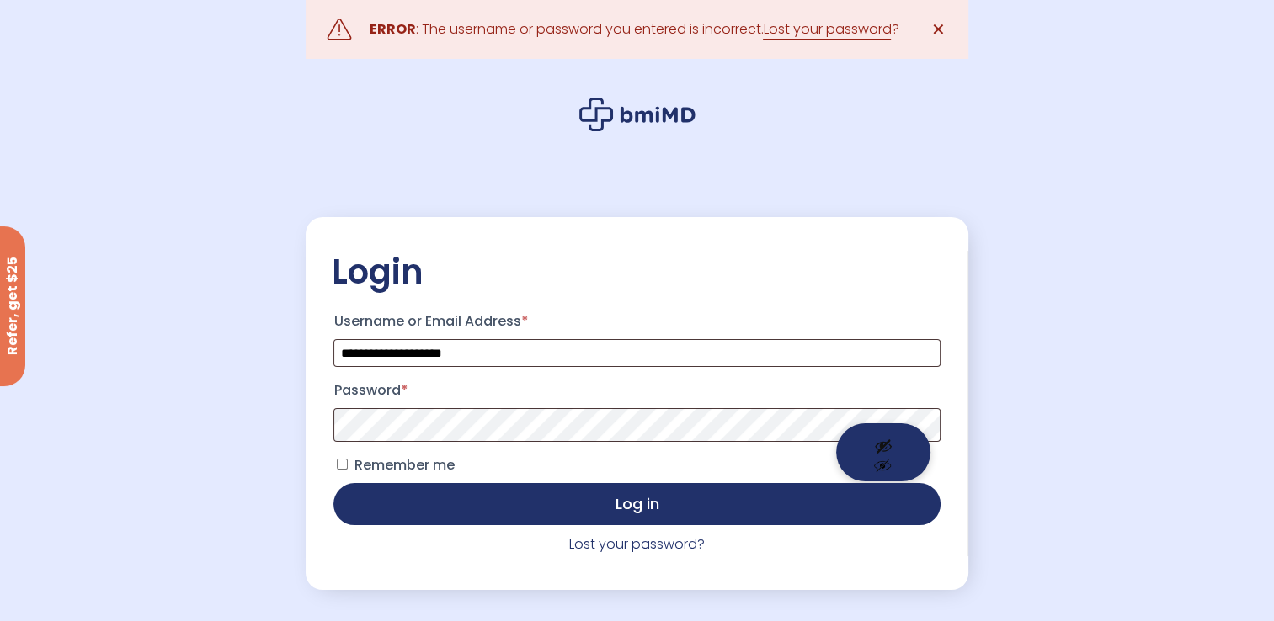 This screenshot has width=1274, height=621. Describe the element at coordinates (342, 464) in the screenshot. I see `input: Remember me` at that location.